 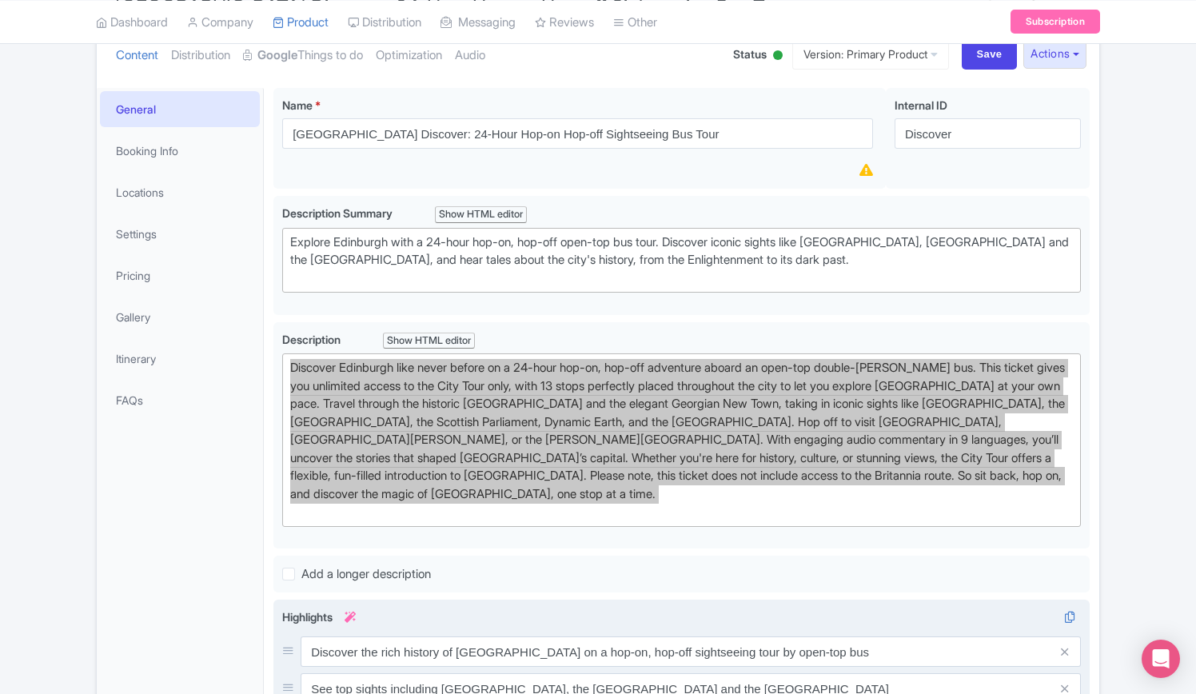 What do you see at coordinates (180, 317) in the screenshot?
I see `a: Gallery` at bounding box center [180, 317].